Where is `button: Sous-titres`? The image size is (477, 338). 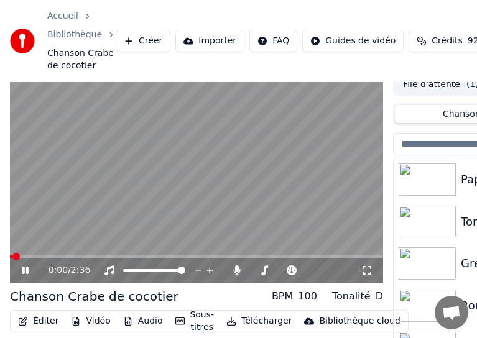 button: Sous-titres is located at coordinates (195, 322).